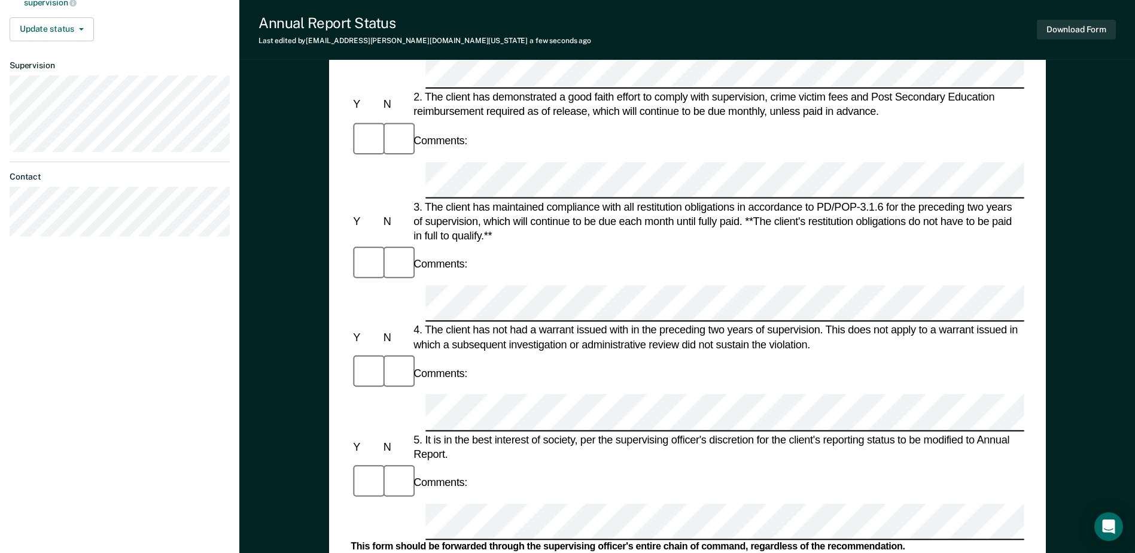 This screenshot has width=1135, height=553. What do you see at coordinates (120, 65) in the screenshot?
I see `dt: Supervision` at bounding box center [120, 65].